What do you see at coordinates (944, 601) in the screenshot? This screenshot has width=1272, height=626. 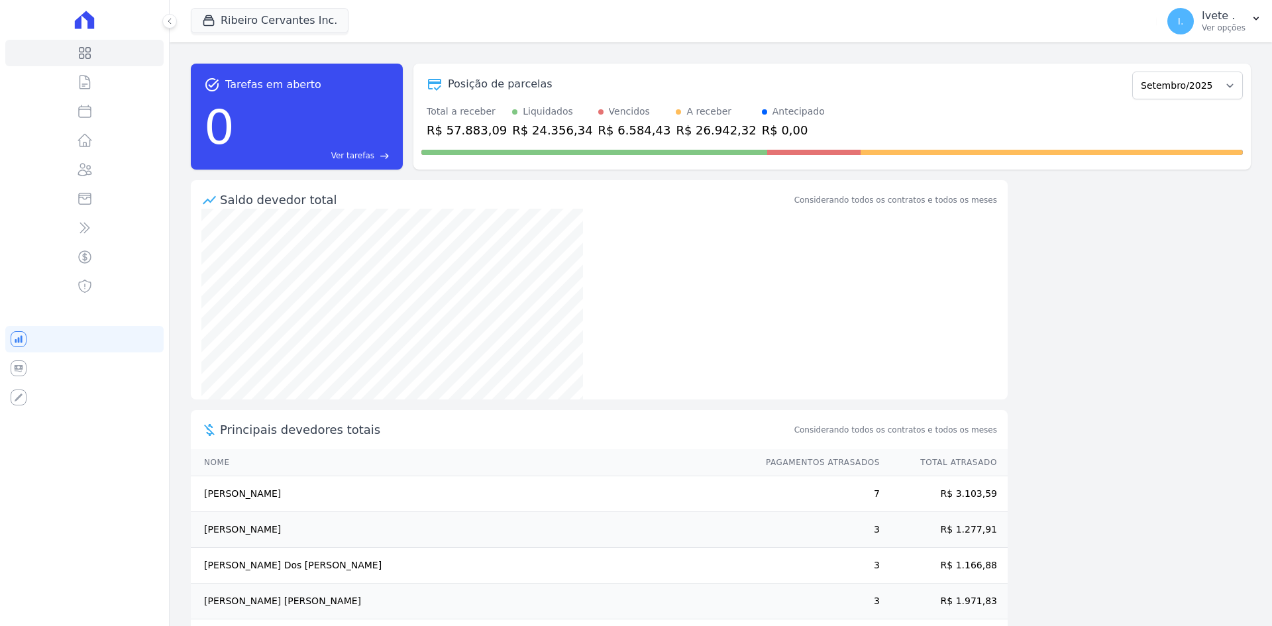 I see `td: R$ 1.971,83` at bounding box center [944, 601].